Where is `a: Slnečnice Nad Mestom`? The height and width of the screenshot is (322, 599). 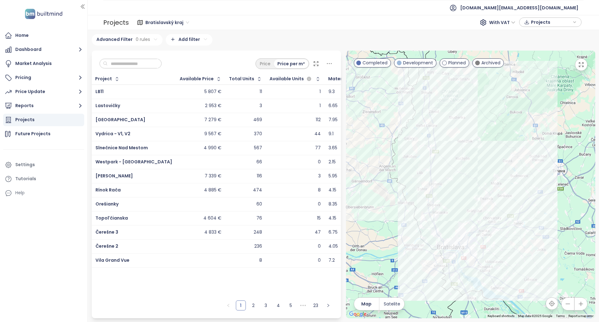
a: Slnečnice Nad Mestom is located at coordinates (122, 148).